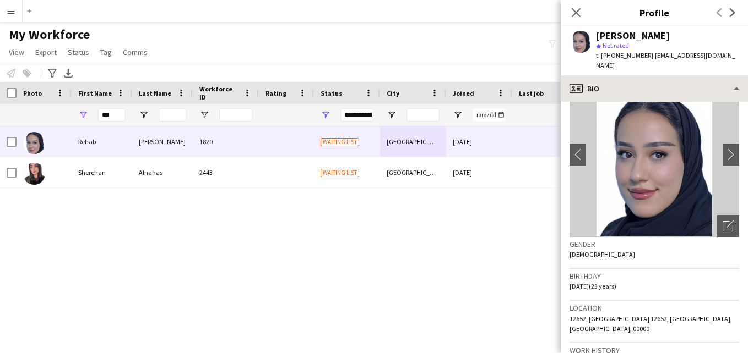  Describe the element at coordinates (463, 93) in the screenshot. I see `span: Joined` at that location.